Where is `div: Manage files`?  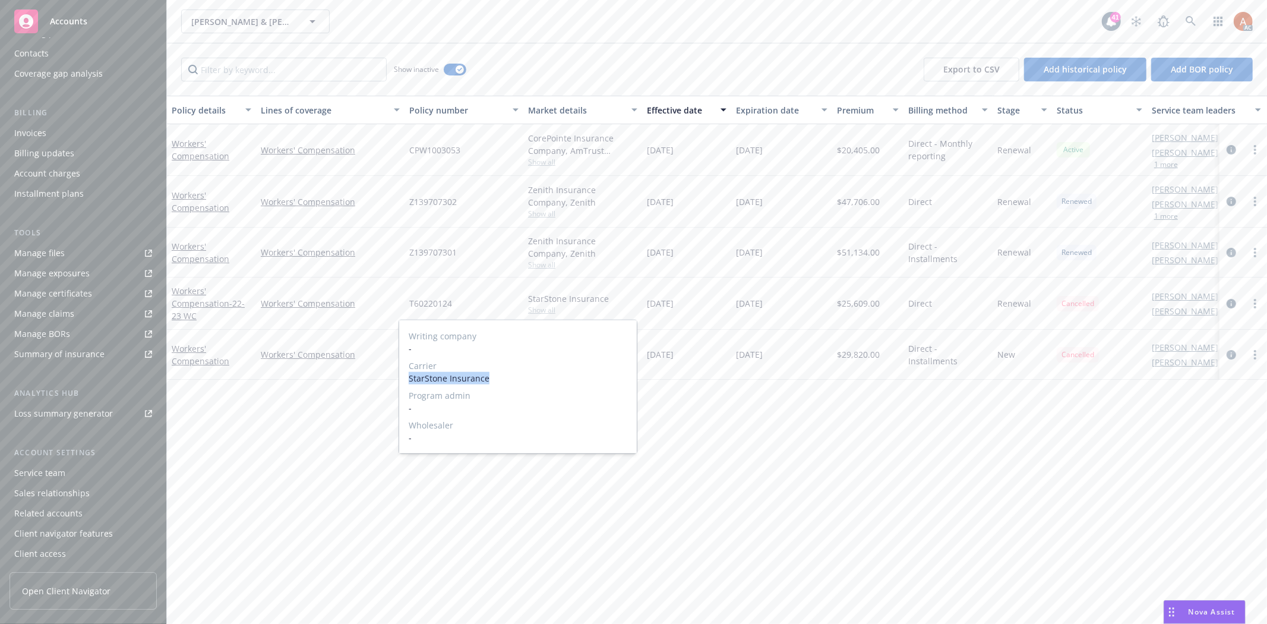
div: Manage files is located at coordinates (39, 253).